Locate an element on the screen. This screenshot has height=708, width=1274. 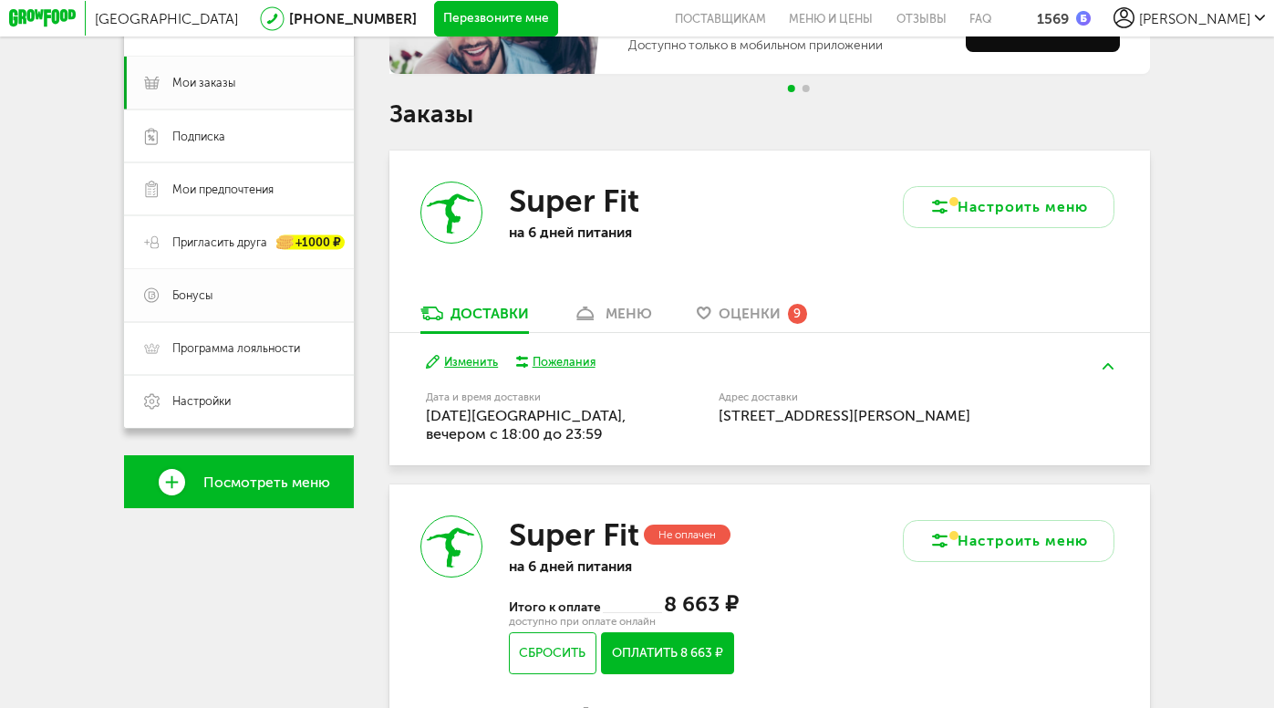
a: Оценки 9 is located at coordinates (751, 317).